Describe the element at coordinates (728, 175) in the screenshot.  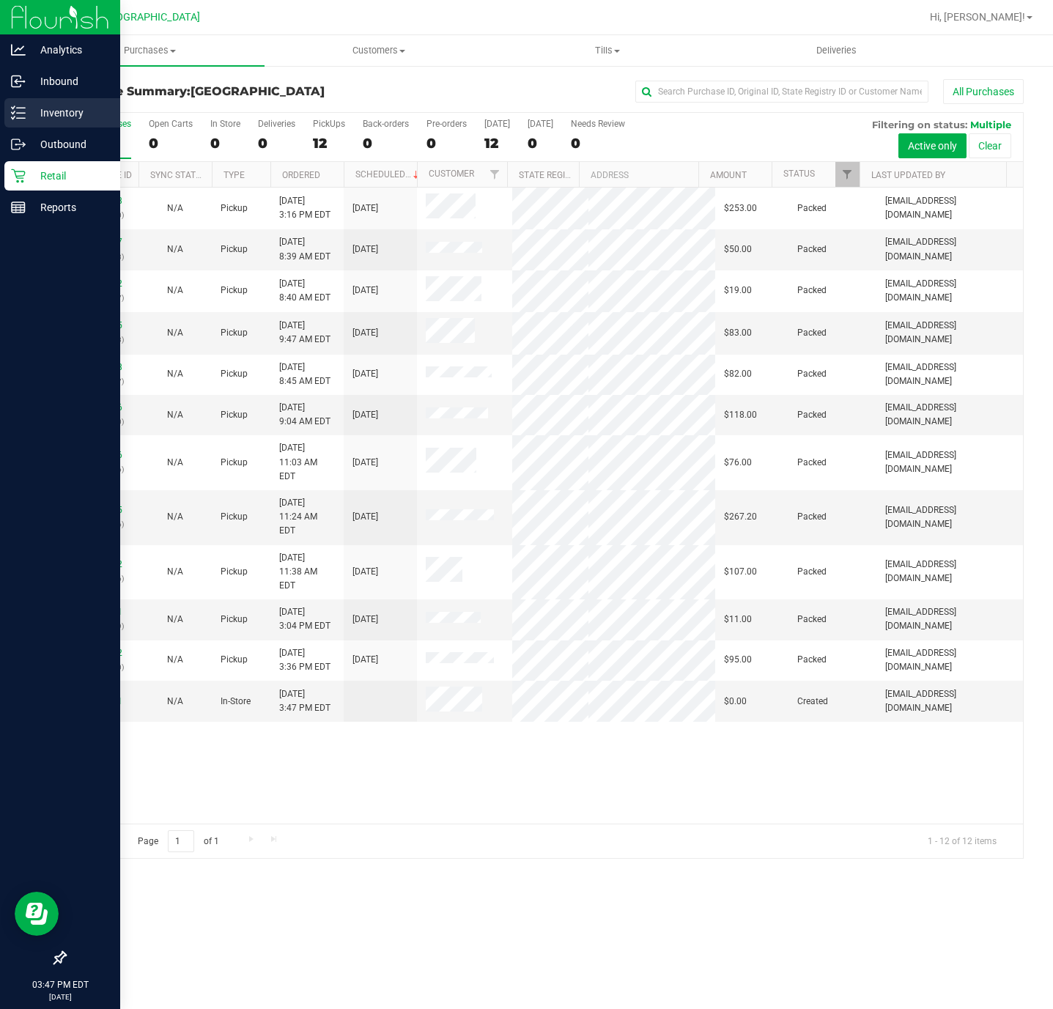
I see `a: Amount` at that location.